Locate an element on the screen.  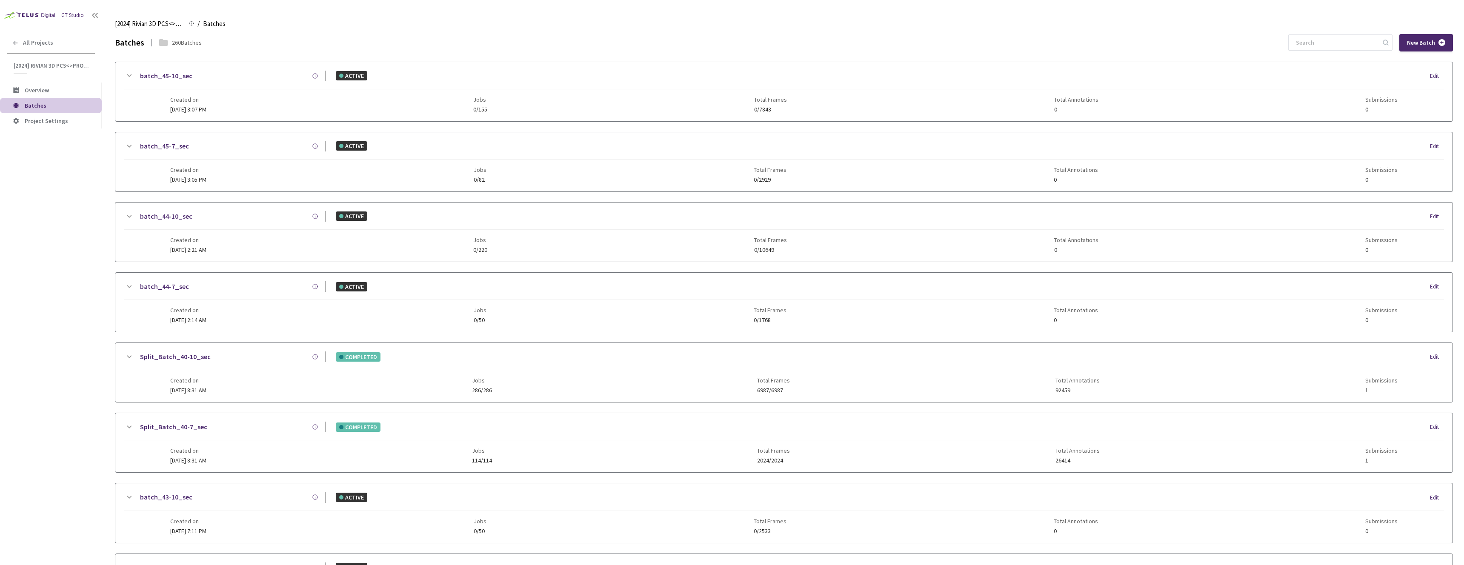
a: batch_43-10_sec is located at coordinates (166, 497).